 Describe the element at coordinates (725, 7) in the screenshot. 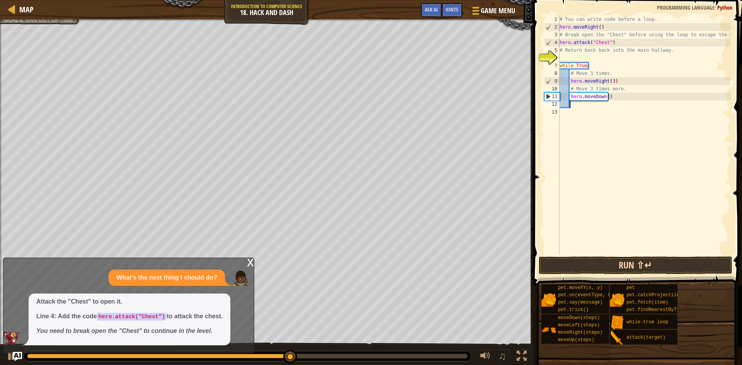

I see `span: Python` at that location.